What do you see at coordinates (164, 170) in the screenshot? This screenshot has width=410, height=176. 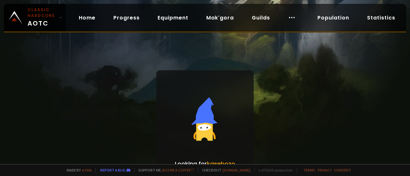 I see `span: Support me,` at bounding box center [164, 170].